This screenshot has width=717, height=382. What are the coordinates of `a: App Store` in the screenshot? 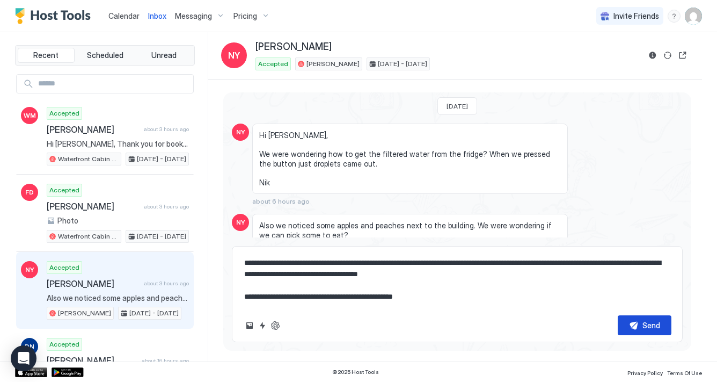 It's located at (31, 372).